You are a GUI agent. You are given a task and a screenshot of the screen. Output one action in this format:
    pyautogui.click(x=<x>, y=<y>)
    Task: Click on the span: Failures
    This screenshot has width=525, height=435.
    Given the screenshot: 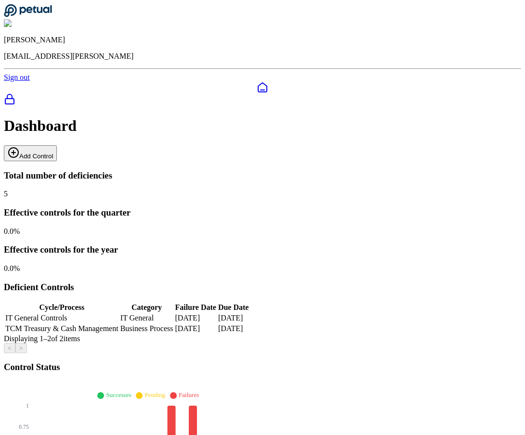 What is the action you would take?
    pyautogui.click(x=189, y=395)
    